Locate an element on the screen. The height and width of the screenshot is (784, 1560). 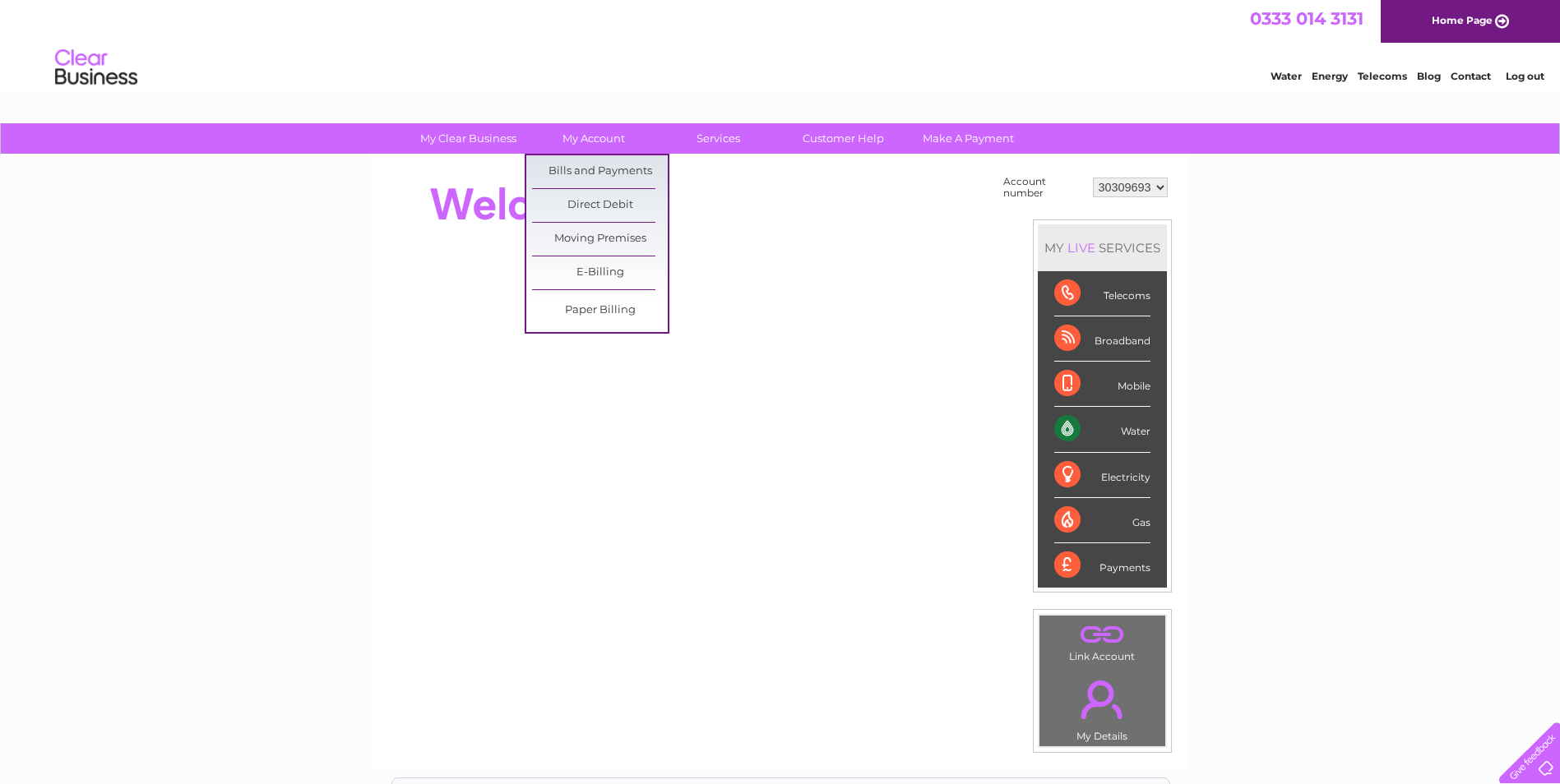
a: Contact is located at coordinates (1470, 76).